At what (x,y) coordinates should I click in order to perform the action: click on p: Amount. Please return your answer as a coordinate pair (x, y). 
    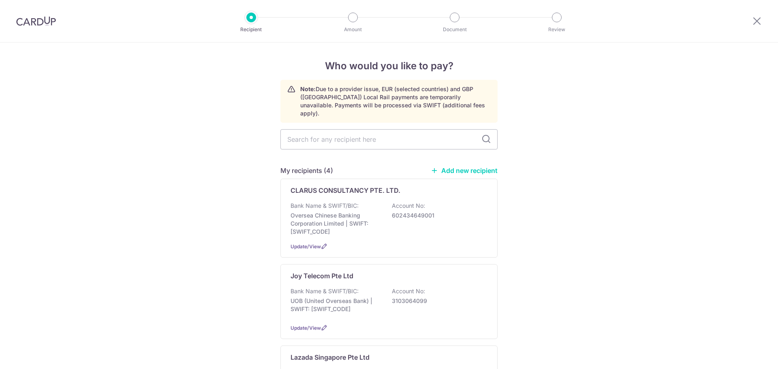
    Looking at the image, I should click on (353, 30).